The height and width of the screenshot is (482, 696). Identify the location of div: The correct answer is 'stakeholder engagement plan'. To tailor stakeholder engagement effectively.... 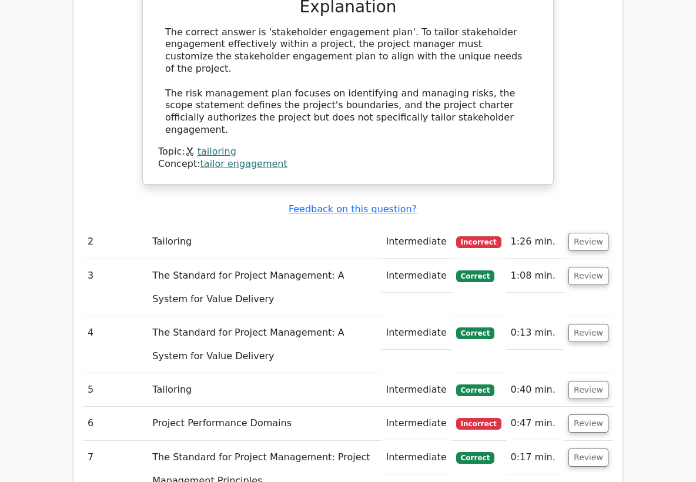
(348, 81).